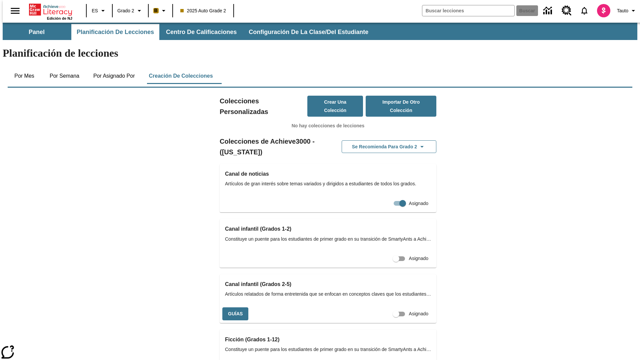  What do you see at coordinates (99, 11) in the screenshot?
I see `button: Lenguaje: ES, Selecciona un idioma` at bounding box center [99, 11].